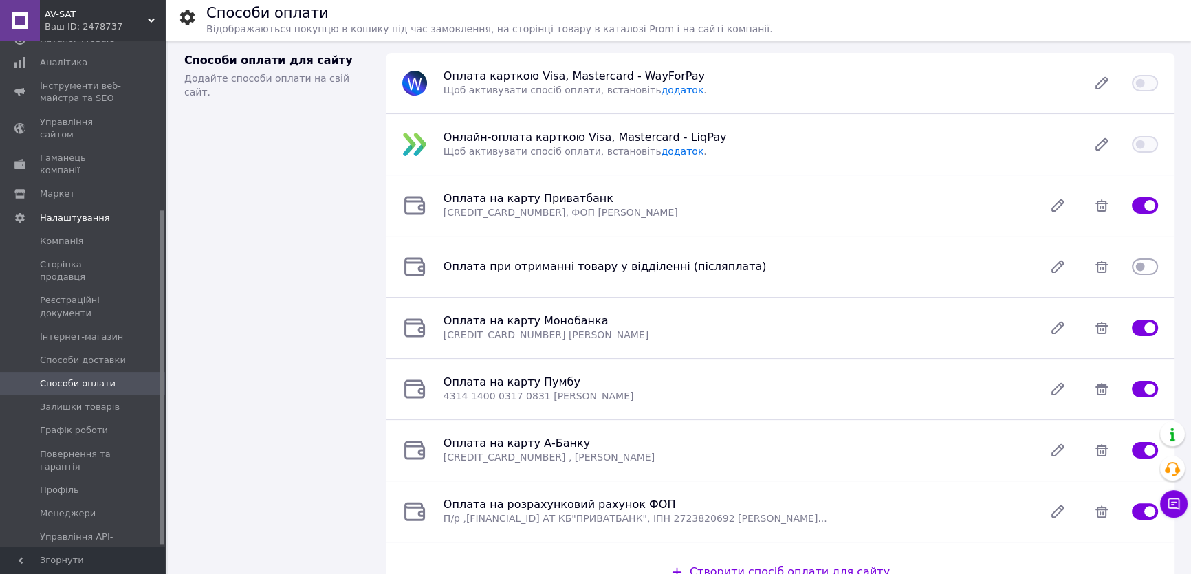  I want to click on span: Профіль, so click(59, 490).